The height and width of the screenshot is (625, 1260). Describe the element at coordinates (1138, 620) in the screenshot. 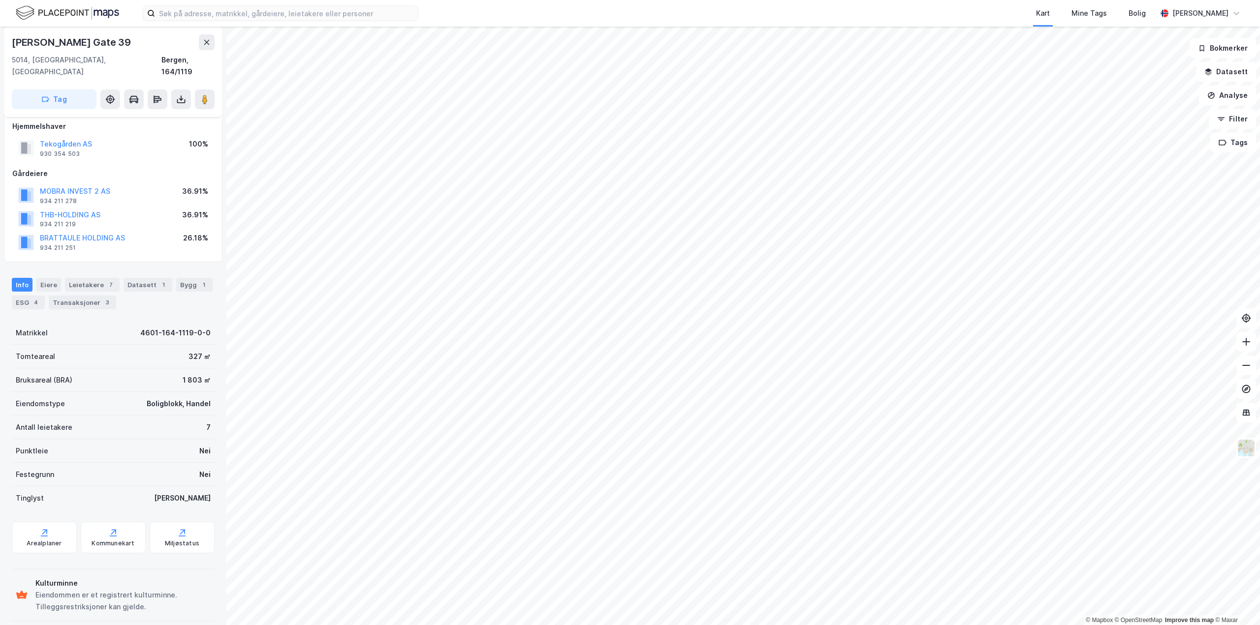

I see `a: OpenStreetMap` at that location.